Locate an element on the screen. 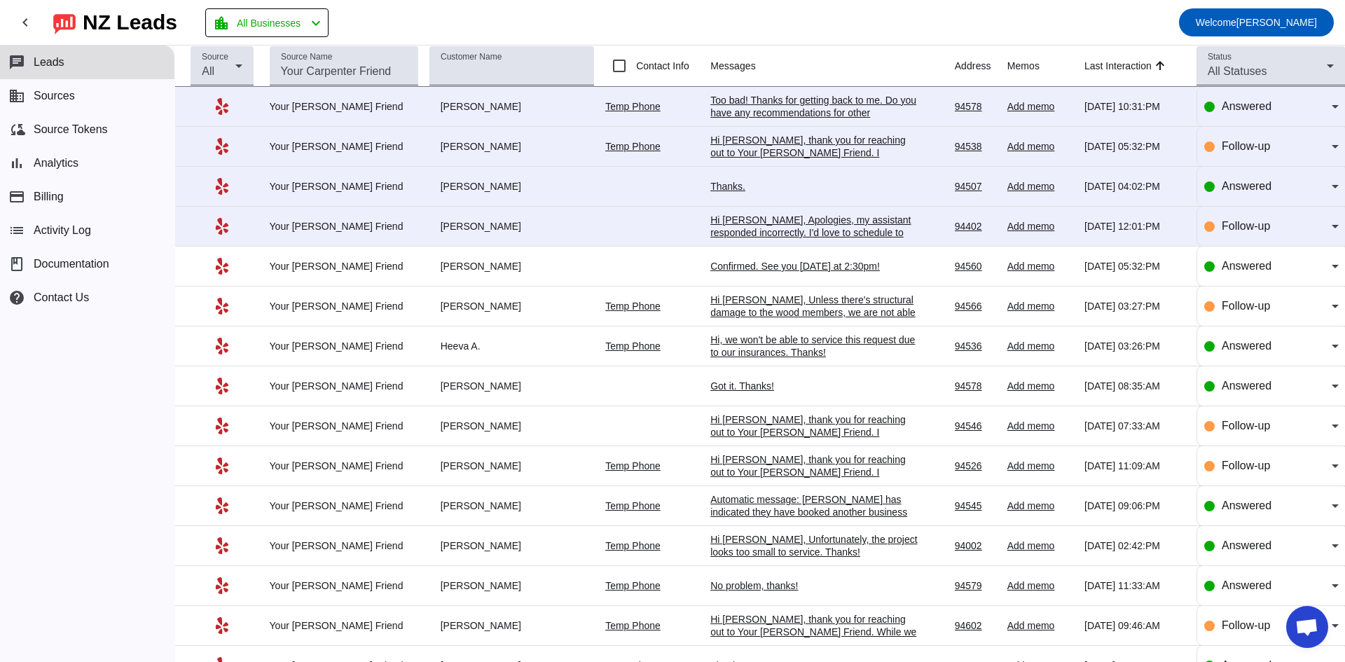 This screenshot has width=1345, height=662. span: Activity Log is located at coordinates (62, 230).